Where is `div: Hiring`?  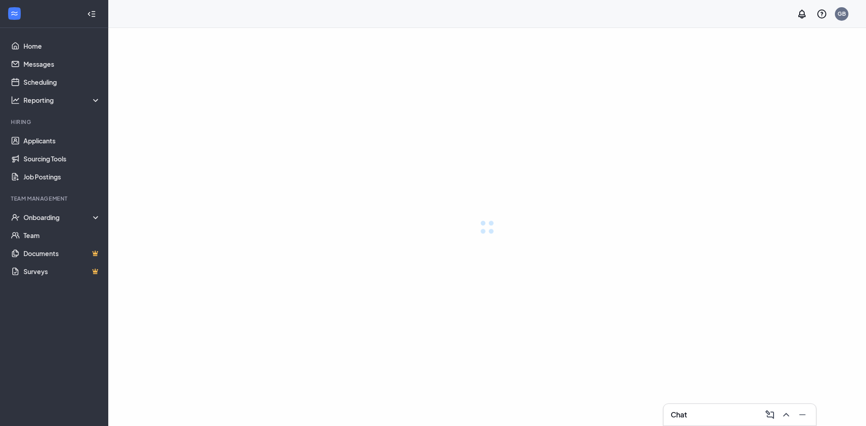 div: Hiring is located at coordinates (55, 122).